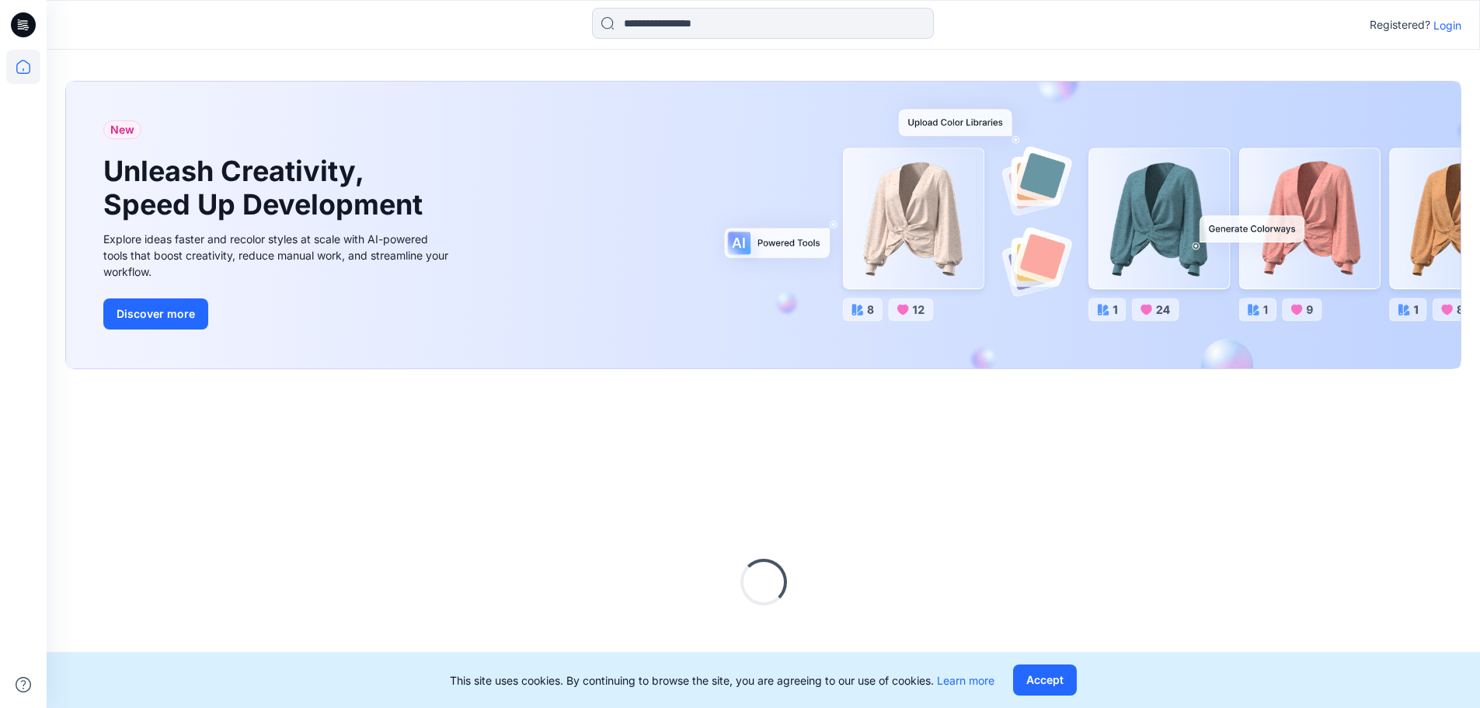 The height and width of the screenshot is (708, 1480). I want to click on button: Accept, so click(1045, 680).